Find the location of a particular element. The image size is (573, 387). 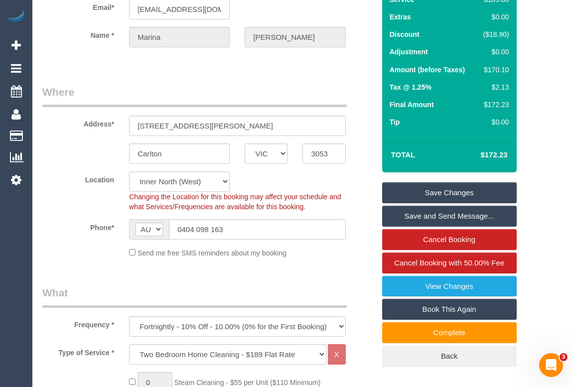

div: $170.10 is located at coordinates (494, 70).